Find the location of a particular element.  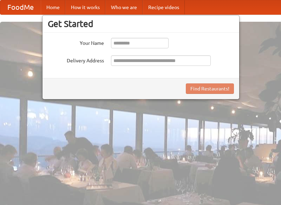

a: How it works is located at coordinates (85, 7).